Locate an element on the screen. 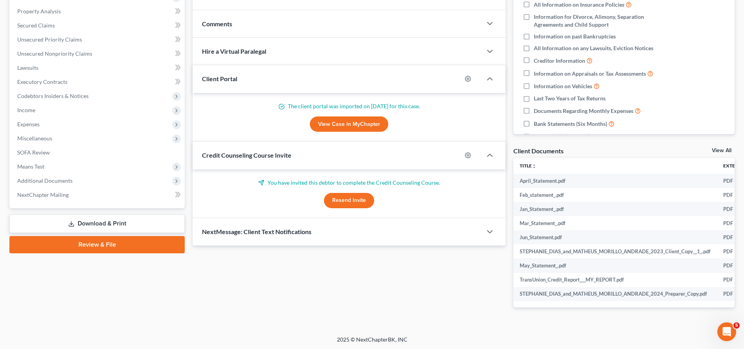 This screenshot has width=744, height=349. span: Information for Divorce, Alimony, Separation Agreements and Child Support is located at coordinates (603, 21).